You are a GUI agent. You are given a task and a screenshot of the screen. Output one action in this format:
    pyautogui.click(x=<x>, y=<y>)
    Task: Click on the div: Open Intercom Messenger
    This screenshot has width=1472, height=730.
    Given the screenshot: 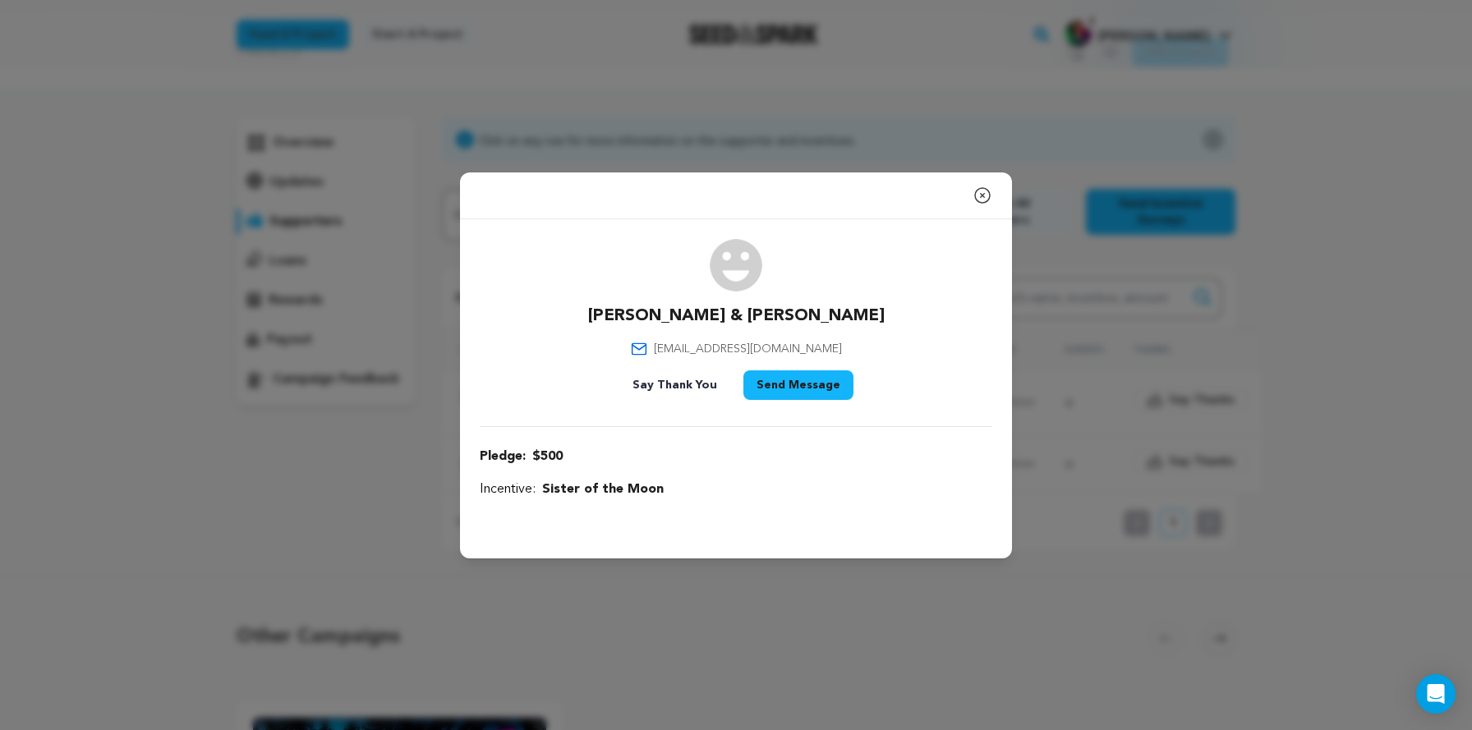 What is the action you would take?
    pyautogui.click(x=1436, y=694)
    